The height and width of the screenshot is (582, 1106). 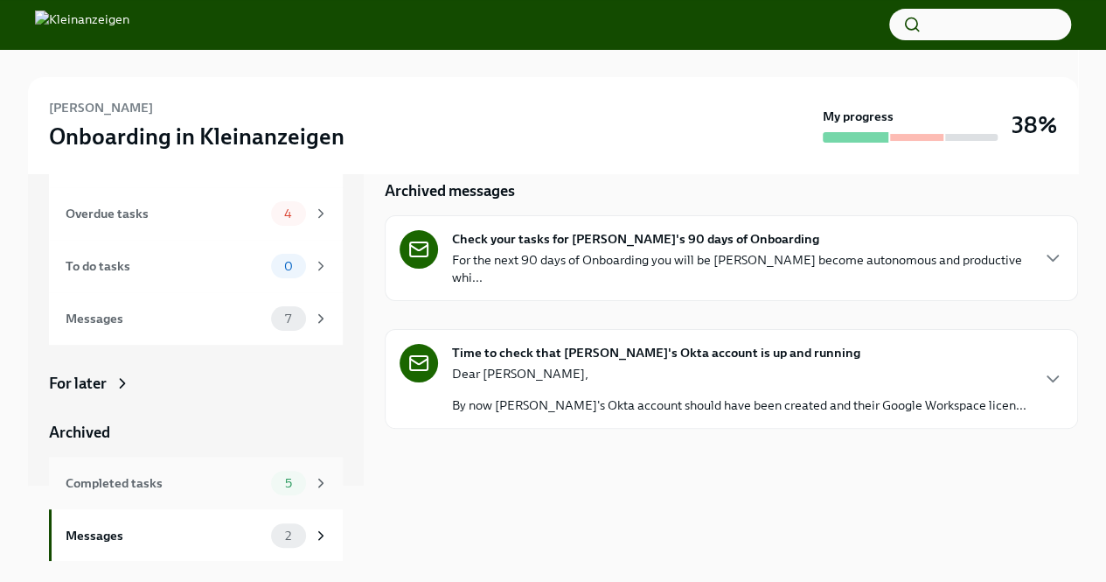 I want to click on a: To do tasks0, so click(x=196, y=266).